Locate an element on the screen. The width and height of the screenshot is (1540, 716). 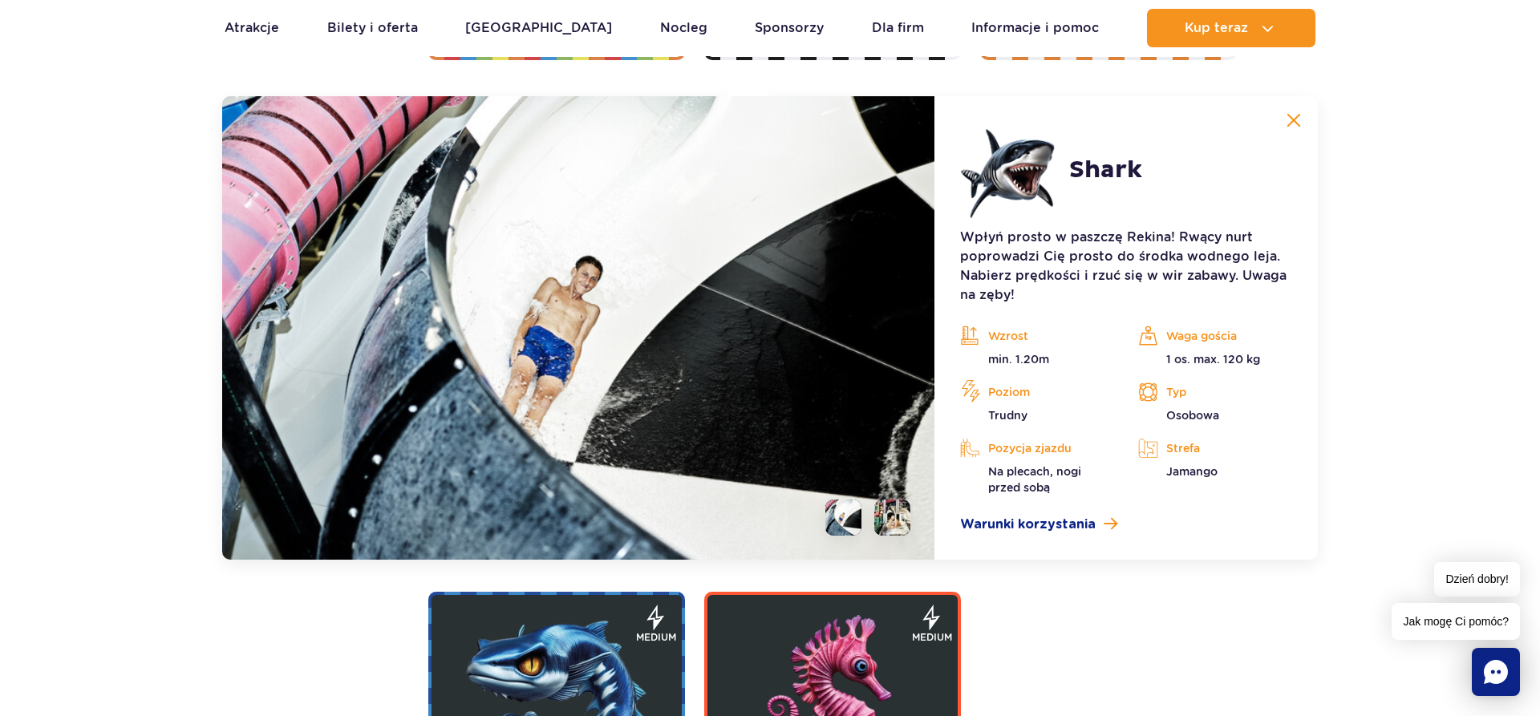
p: 1 os. max. 120 kg is located at coordinates (1215, 359).